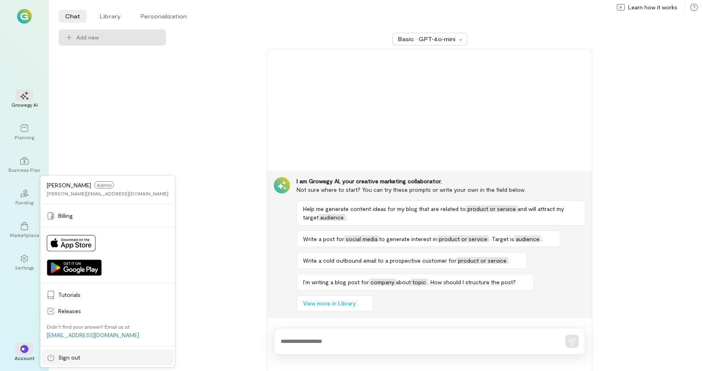  Describe the element at coordinates (403, 282) in the screenshot. I see `span: about` at that location.